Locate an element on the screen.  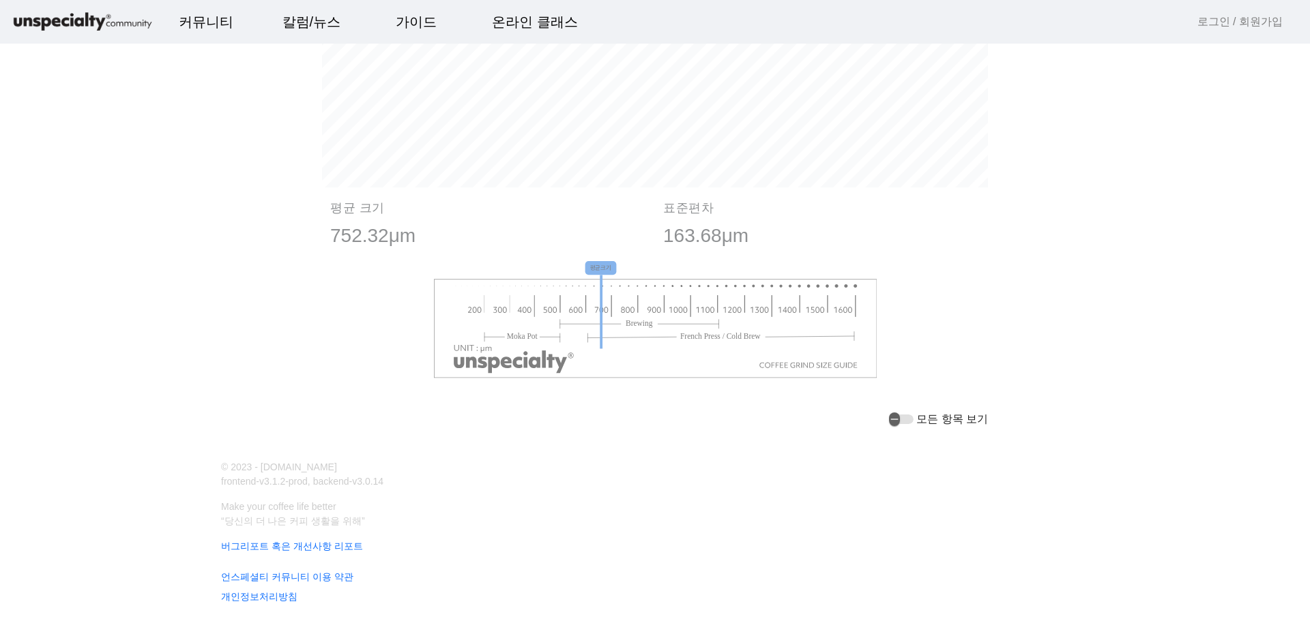
span: 홈 is located at coordinates (47, 458).